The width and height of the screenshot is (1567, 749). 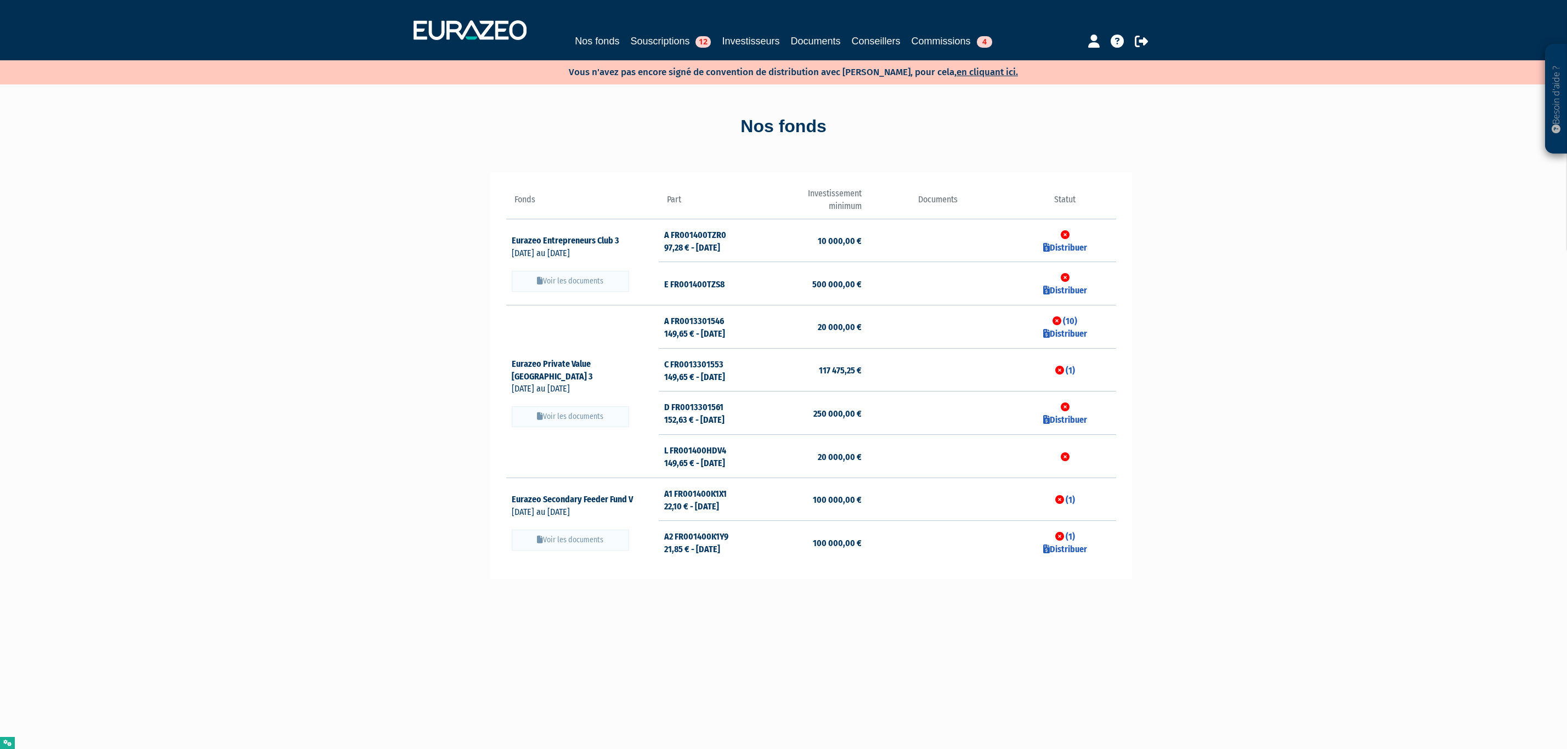 What do you see at coordinates (709, 203) in the screenshot?
I see `th: Part` at bounding box center [709, 203].